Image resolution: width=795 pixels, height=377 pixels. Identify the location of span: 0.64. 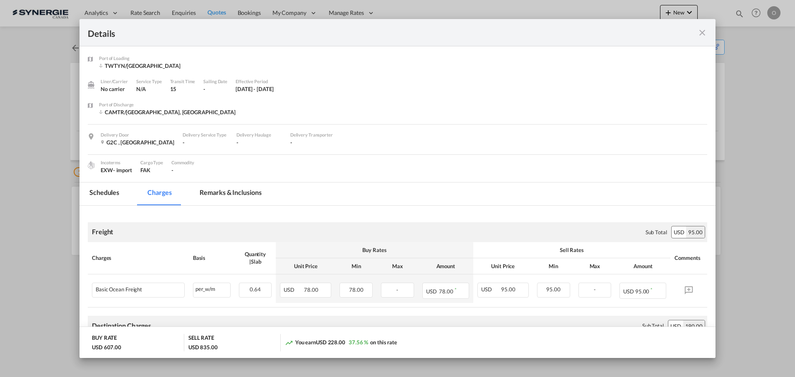
(255, 289).